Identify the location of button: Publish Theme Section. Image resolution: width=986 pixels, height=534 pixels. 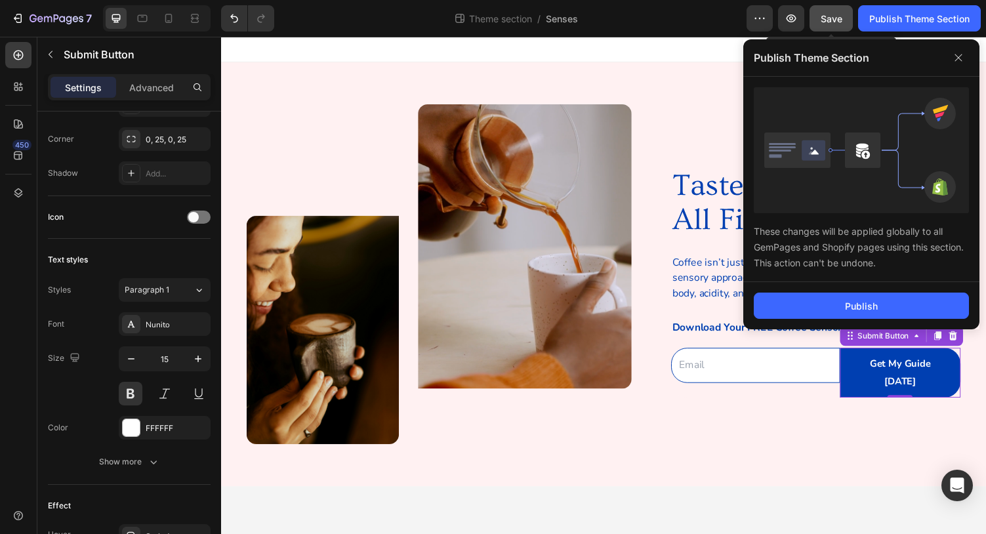
(919, 18).